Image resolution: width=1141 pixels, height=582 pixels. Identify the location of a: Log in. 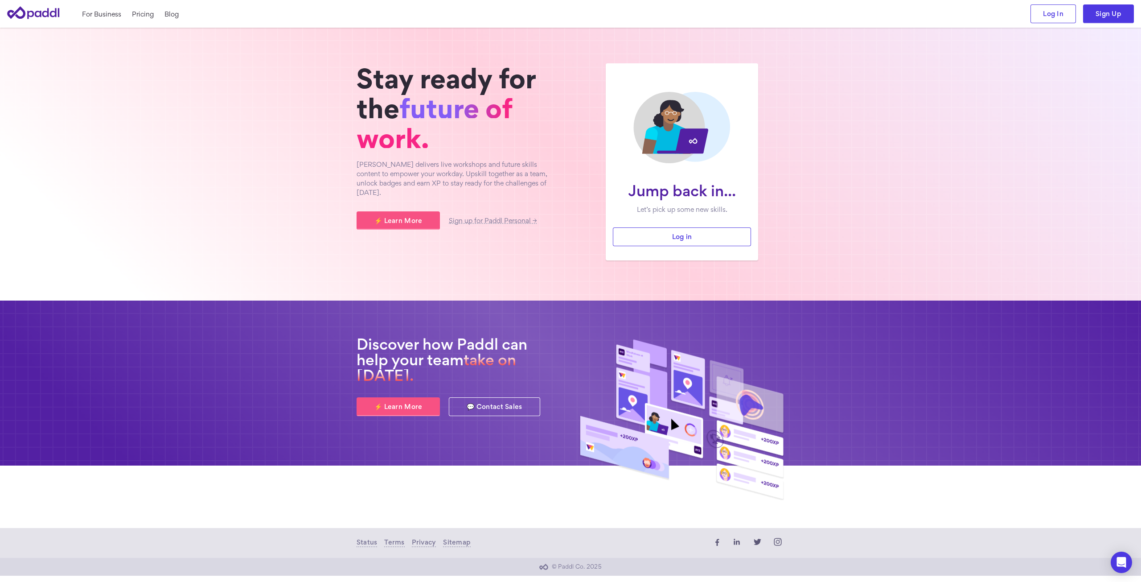
(682, 237).